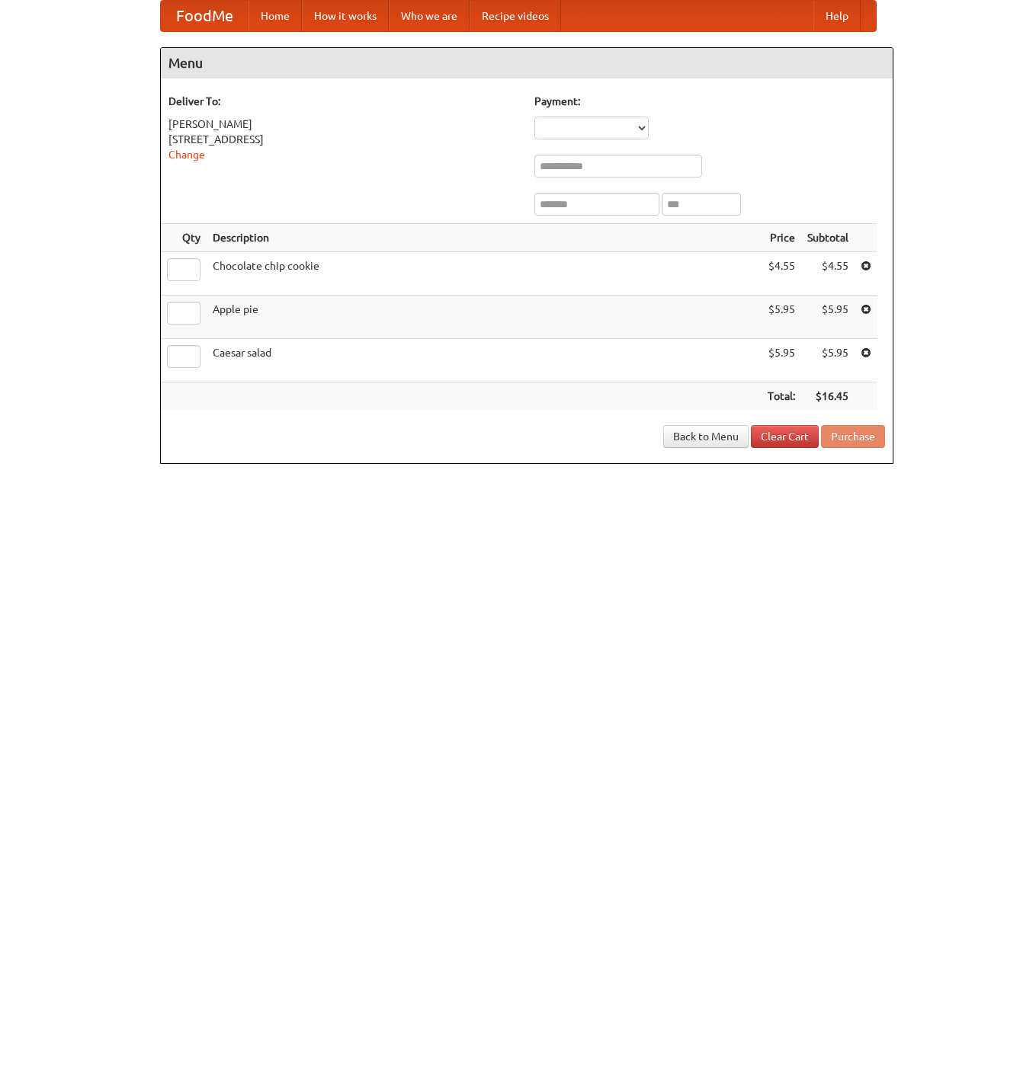 This screenshot has height=1078, width=1036. I want to click on a: How it works, so click(345, 16).